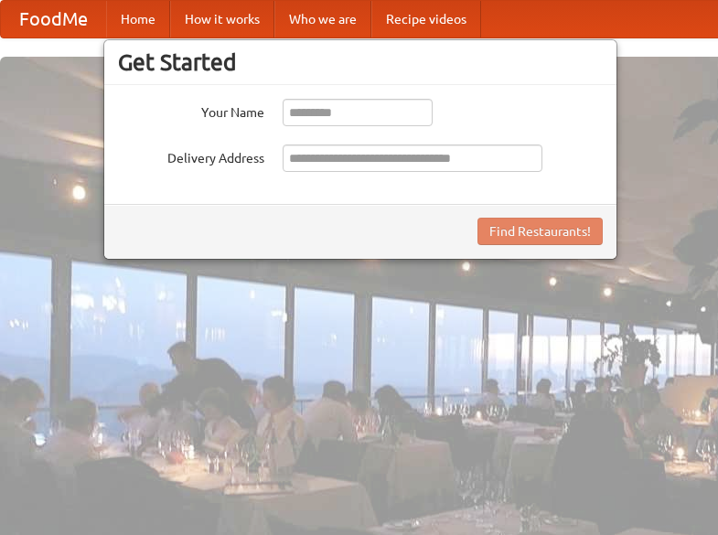  I want to click on a: Recipe videos, so click(426, 19).